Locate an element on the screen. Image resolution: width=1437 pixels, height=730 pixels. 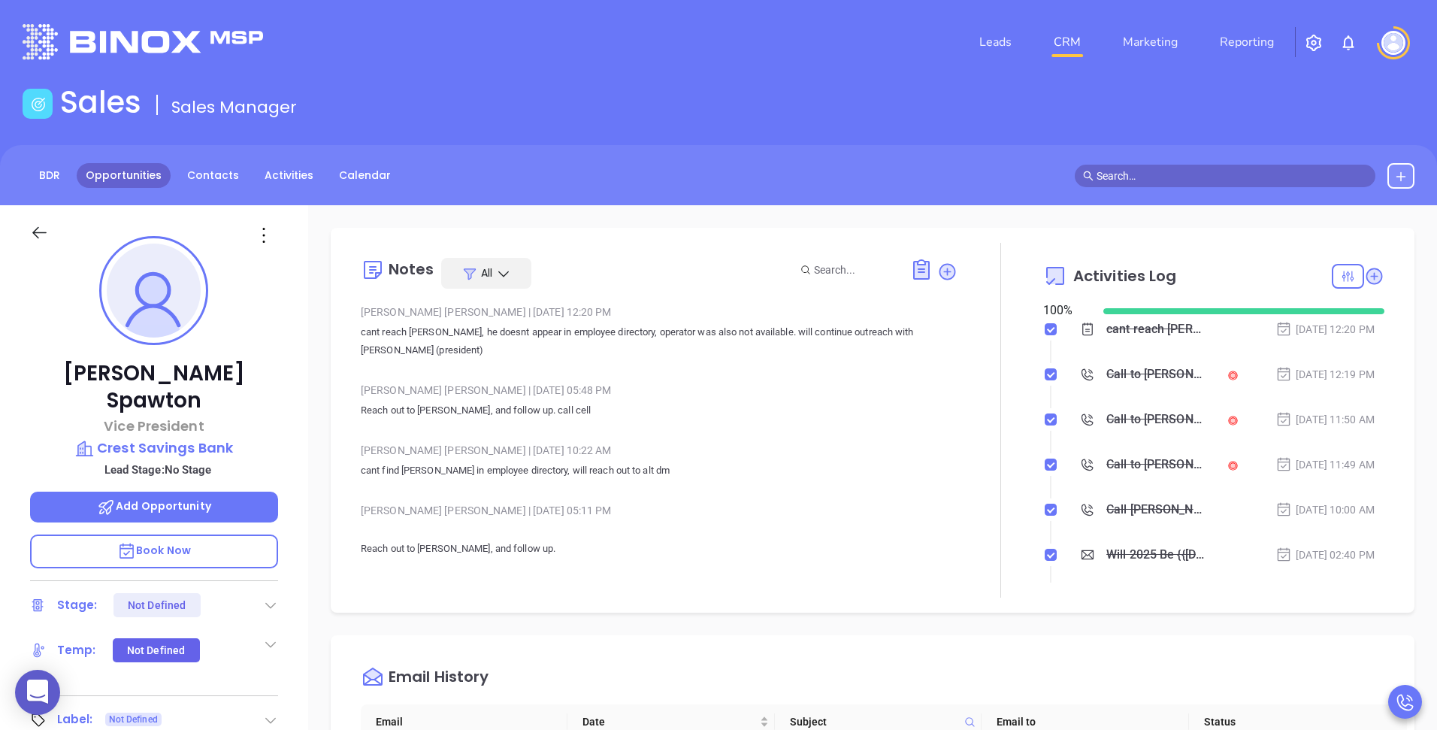
span: Not Defined is located at coordinates (133, 719).